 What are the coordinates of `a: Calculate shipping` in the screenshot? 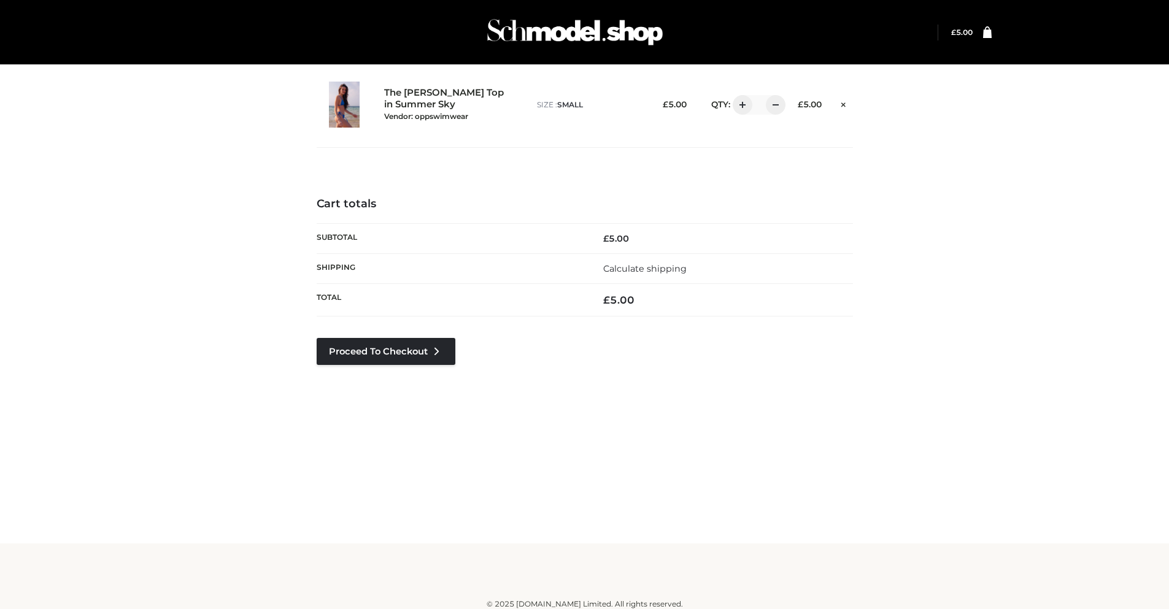 It's located at (645, 269).